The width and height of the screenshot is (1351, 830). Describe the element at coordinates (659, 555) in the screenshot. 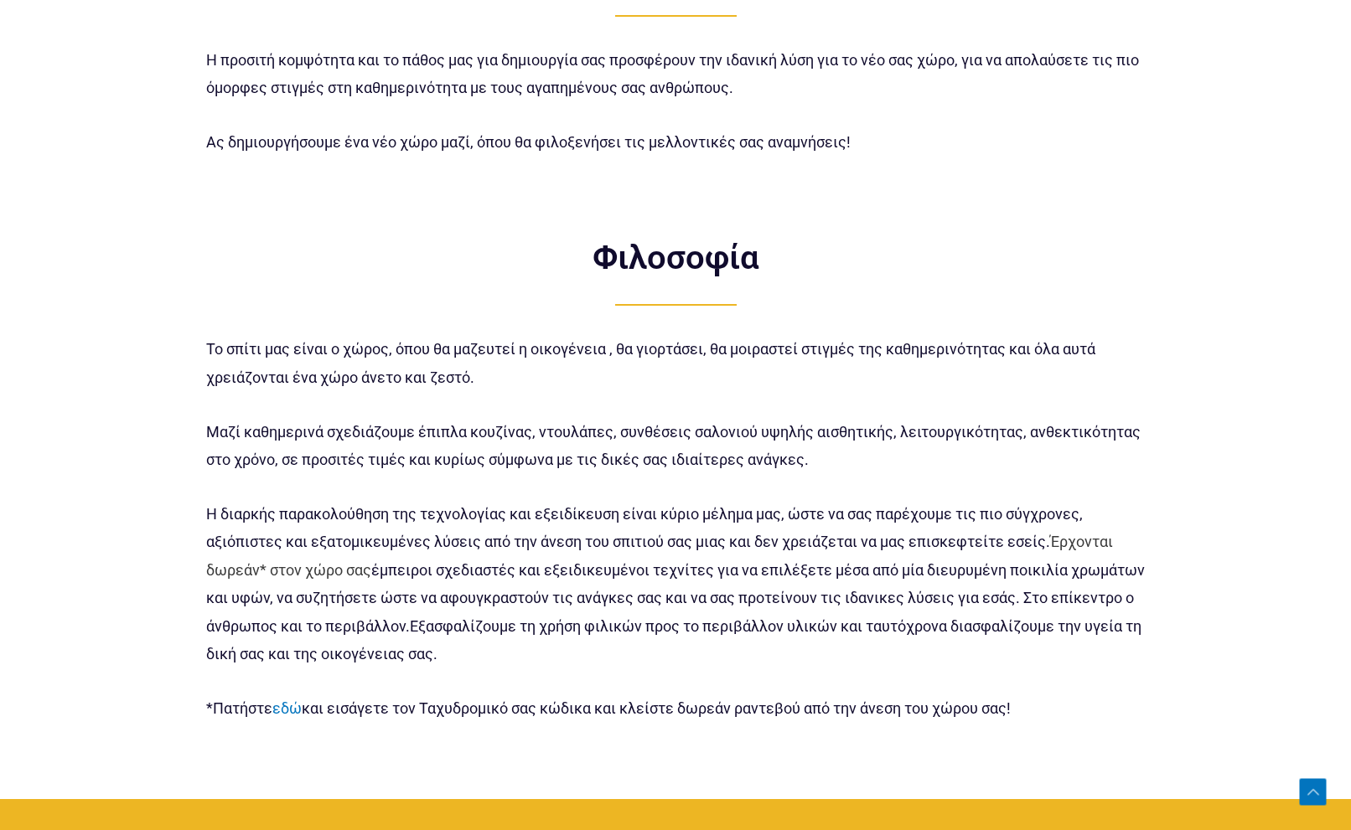

I see `a: Έρχονται δωρεάν* στον χώρο σας` at that location.